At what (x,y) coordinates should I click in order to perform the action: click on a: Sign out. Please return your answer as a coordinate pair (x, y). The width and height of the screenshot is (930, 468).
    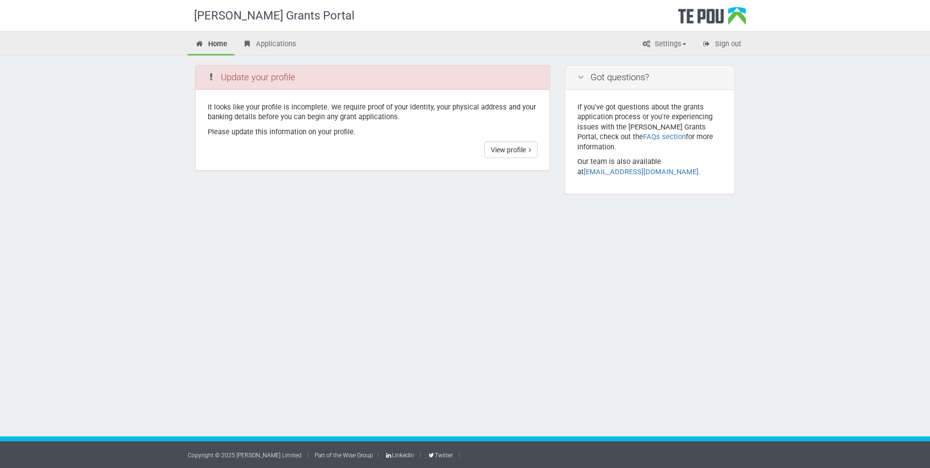
    Looking at the image, I should click on (721, 45).